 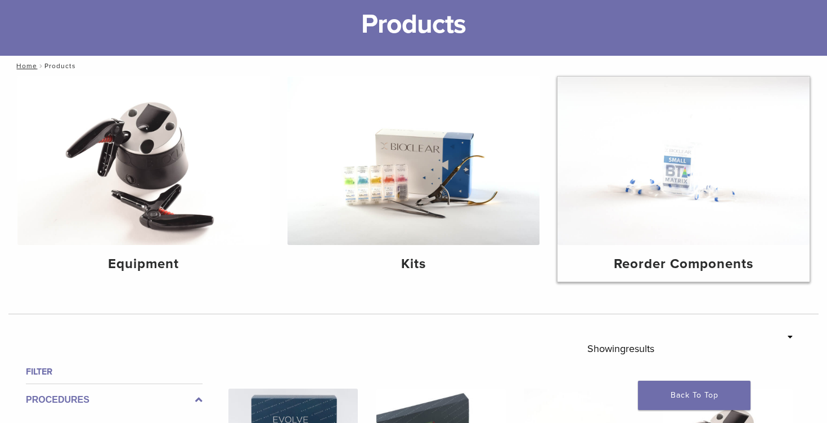 I want to click on img: Kits, so click(x=414, y=160).